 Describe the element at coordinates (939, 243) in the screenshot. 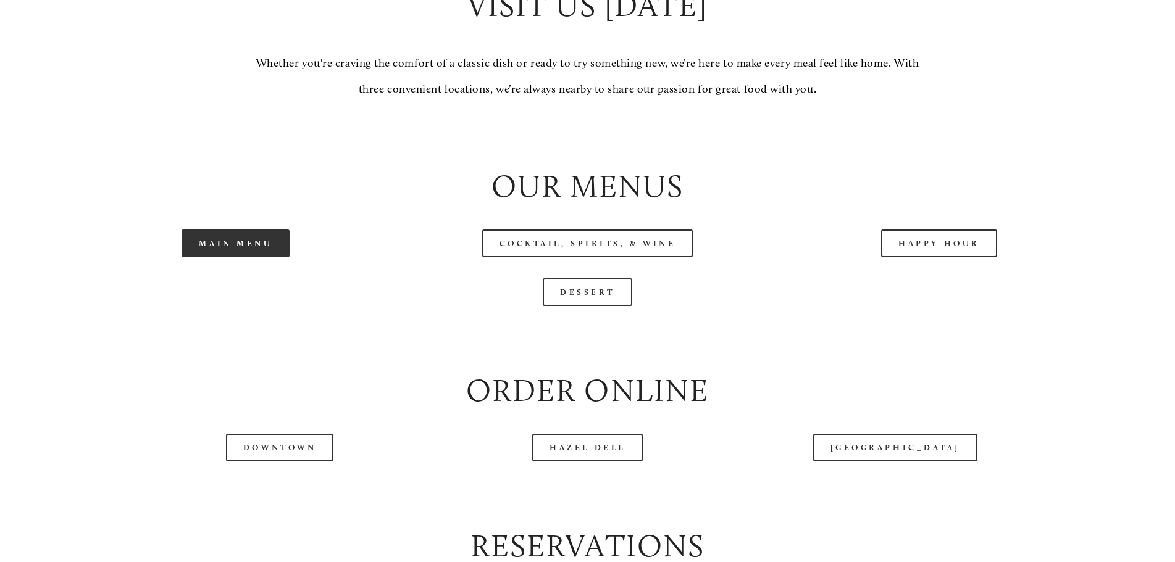

I see `a: Happy Hour` at that location.